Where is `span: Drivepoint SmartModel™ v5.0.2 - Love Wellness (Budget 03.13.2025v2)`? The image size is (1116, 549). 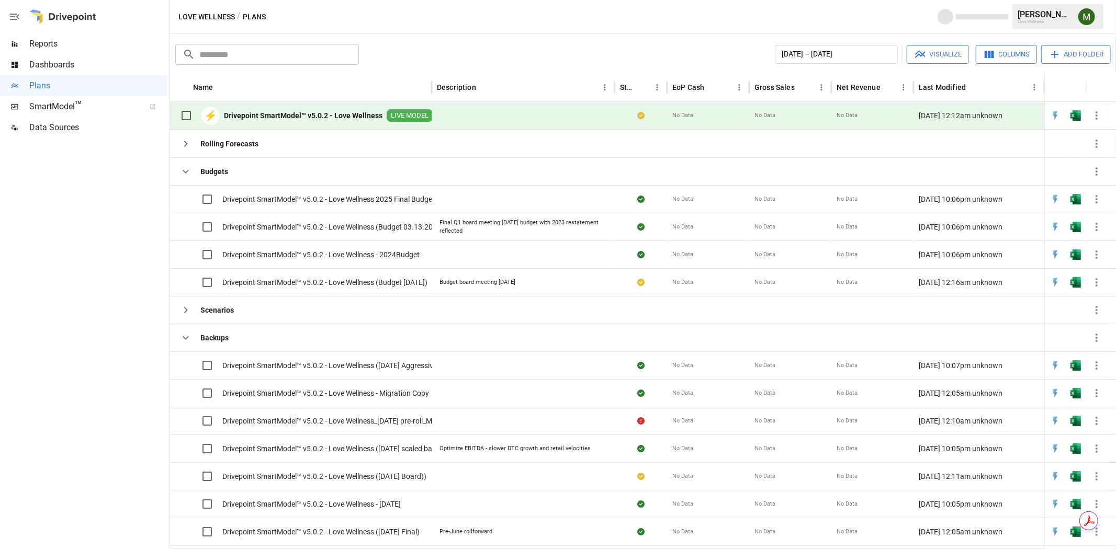 span: Drivepoint SmartModel™ v5.0.2 - Love Wellness (Budget 03.13.2025v2) is located at coordinates (337, 227).